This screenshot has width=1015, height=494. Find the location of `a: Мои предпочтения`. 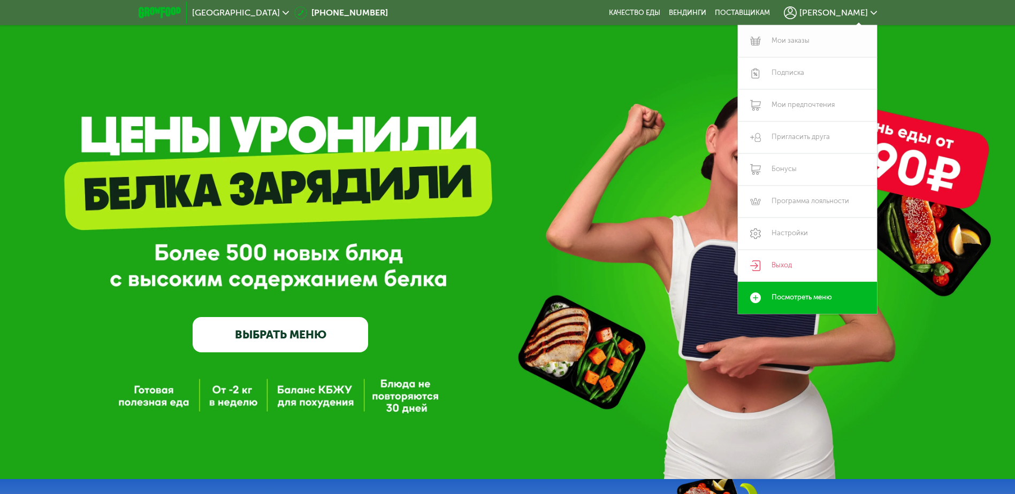

a: Мои предпочтения is located at coordinates (807, 105).